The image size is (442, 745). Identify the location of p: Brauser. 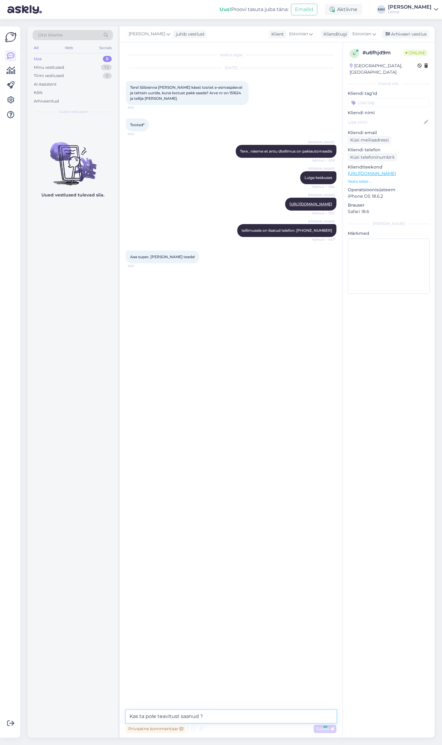
(389, 205).